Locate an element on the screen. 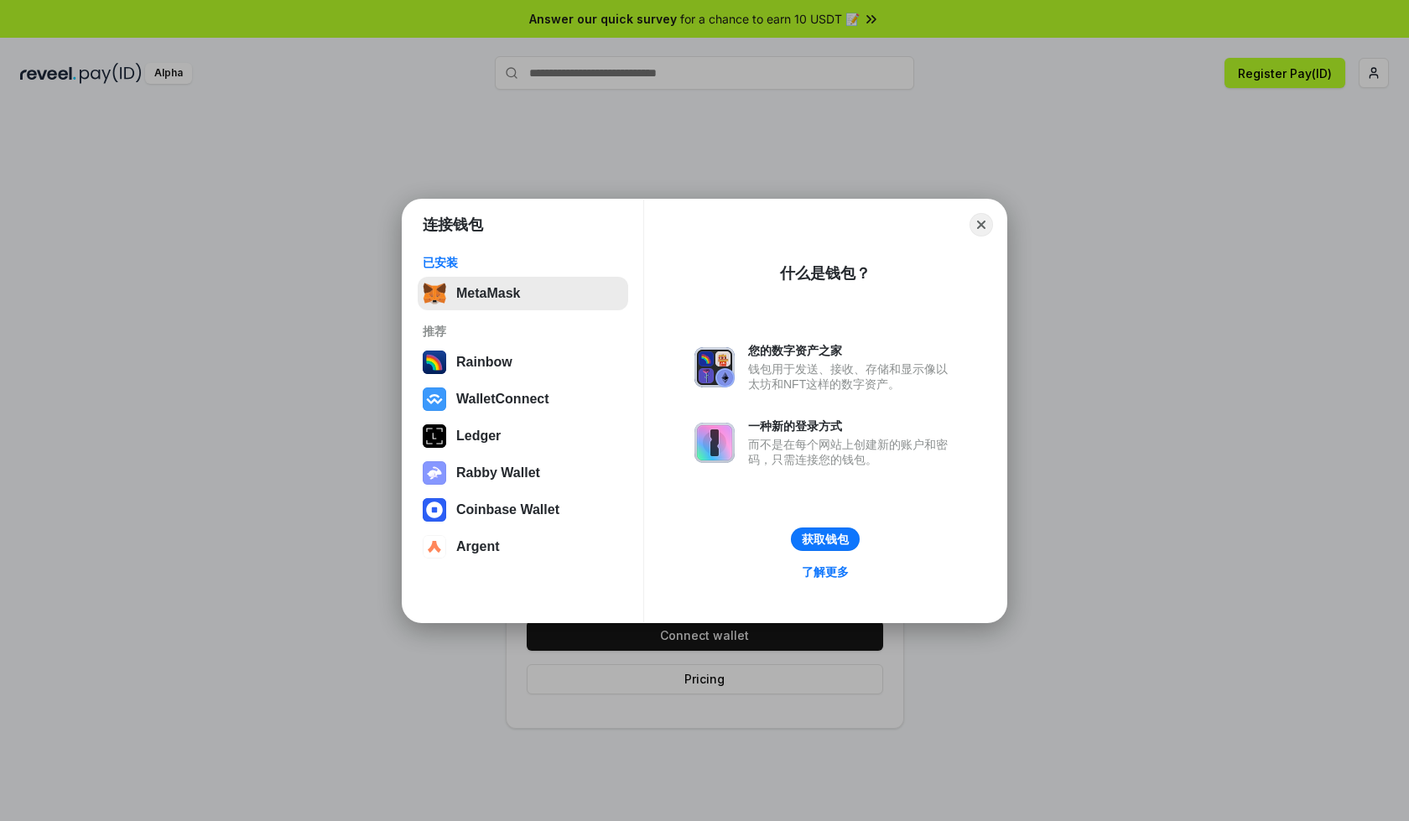  div: Argent is located at coordinates (478, 547).